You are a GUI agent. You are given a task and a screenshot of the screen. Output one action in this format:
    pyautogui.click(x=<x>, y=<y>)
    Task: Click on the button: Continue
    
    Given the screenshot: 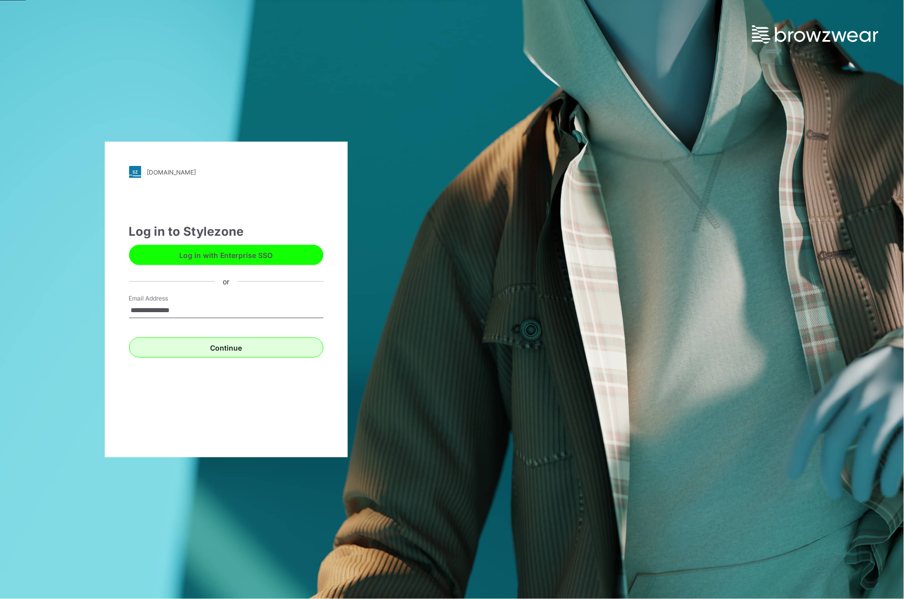 What is the action you would take?
    pyautogui.click(x=226, y=348)
    